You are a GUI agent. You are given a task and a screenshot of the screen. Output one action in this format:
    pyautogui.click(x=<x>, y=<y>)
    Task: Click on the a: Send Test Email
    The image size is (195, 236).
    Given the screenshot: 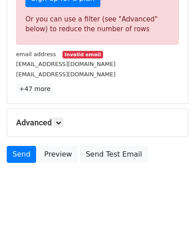 What is the action you would take?
    pyautogui.click(x=114, y=154)
    